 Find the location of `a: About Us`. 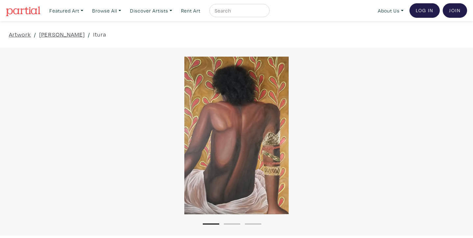

a: About Us is located at coordinates (391, 11).